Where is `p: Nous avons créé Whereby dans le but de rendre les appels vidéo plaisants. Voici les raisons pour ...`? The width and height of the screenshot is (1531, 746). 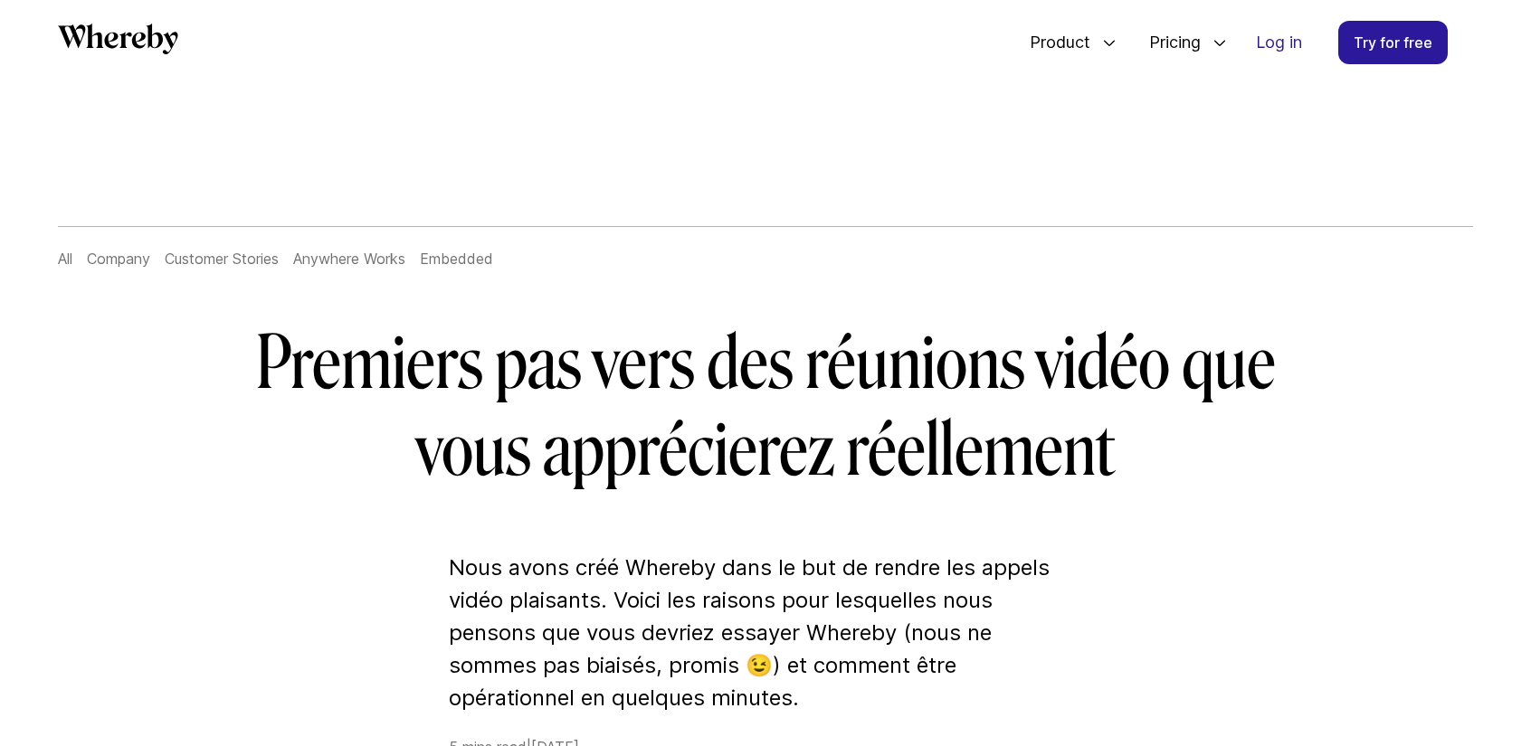
p: Nous avons créé Whereby dans le but de rendre les appels vidéo plaisants. Voici les raisons pour ... is located at coordinates (765, 633).